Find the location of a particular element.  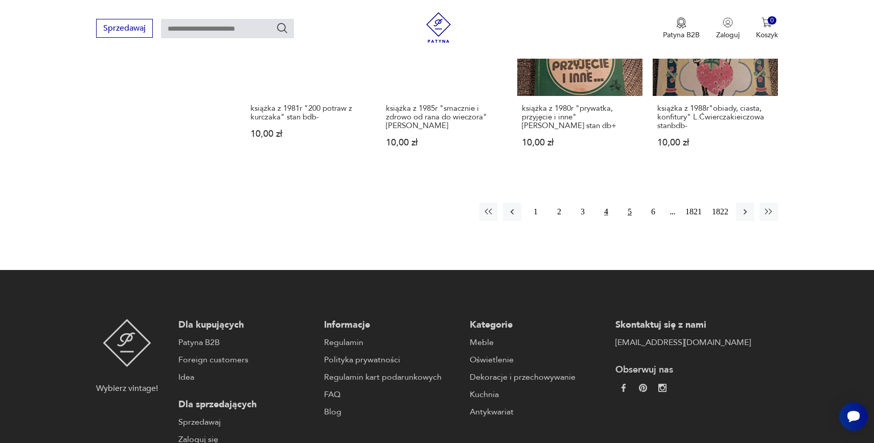

button: Szukaj is located at coordinates (282, 28).